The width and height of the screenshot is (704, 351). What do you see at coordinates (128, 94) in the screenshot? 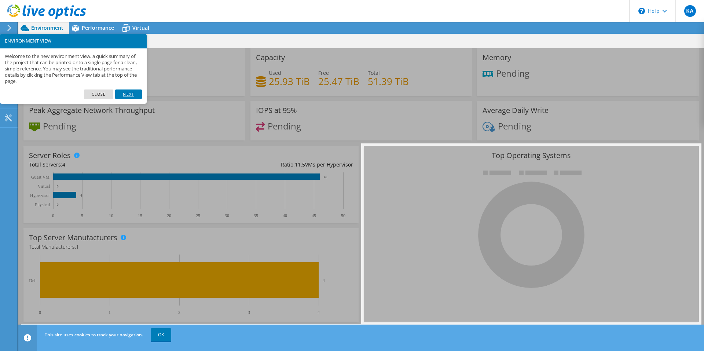
I see `a: Next` at bounding box center [128, 94].